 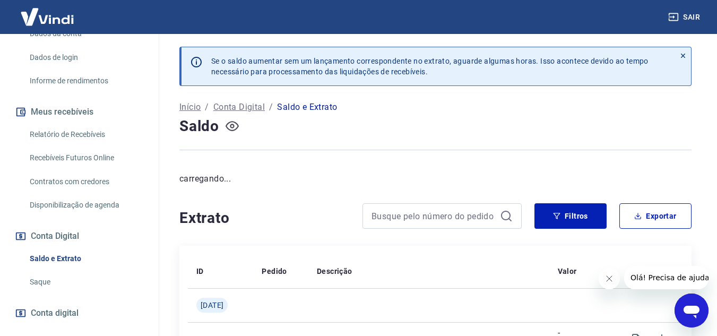 What do you see at coordinates (334, 271) in the screenshot?
I see `p: Descrição` at bounding box center [334, 271].